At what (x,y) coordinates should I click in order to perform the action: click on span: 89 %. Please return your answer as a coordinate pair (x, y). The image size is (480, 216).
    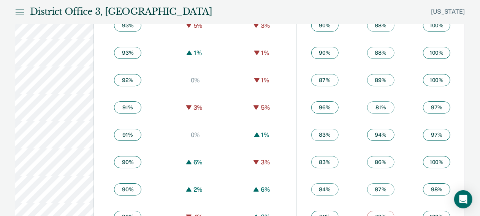
    Looking at the image, I should click on (381, 80).